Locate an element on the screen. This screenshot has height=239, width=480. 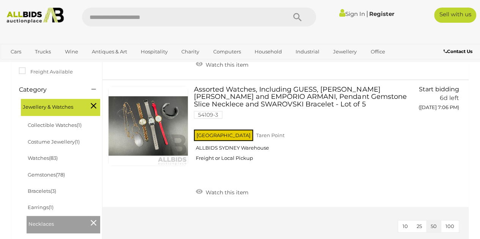
a: Industrial is located at coordinates (307, 52).